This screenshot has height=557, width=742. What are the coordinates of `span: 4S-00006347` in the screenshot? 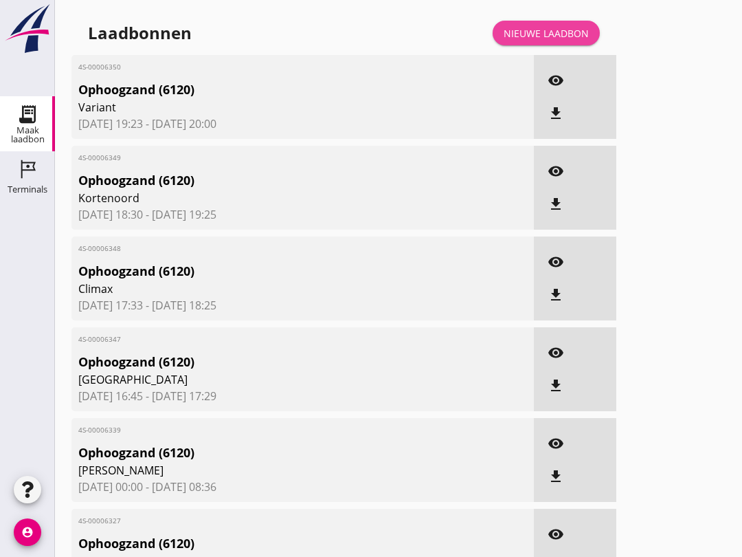 It's located at (265, 339).